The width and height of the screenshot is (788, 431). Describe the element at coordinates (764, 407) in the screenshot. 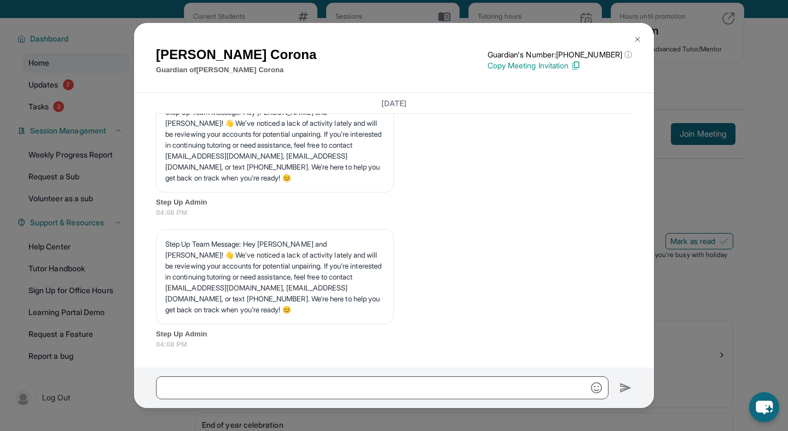

I see `button: chat-button` at that location.